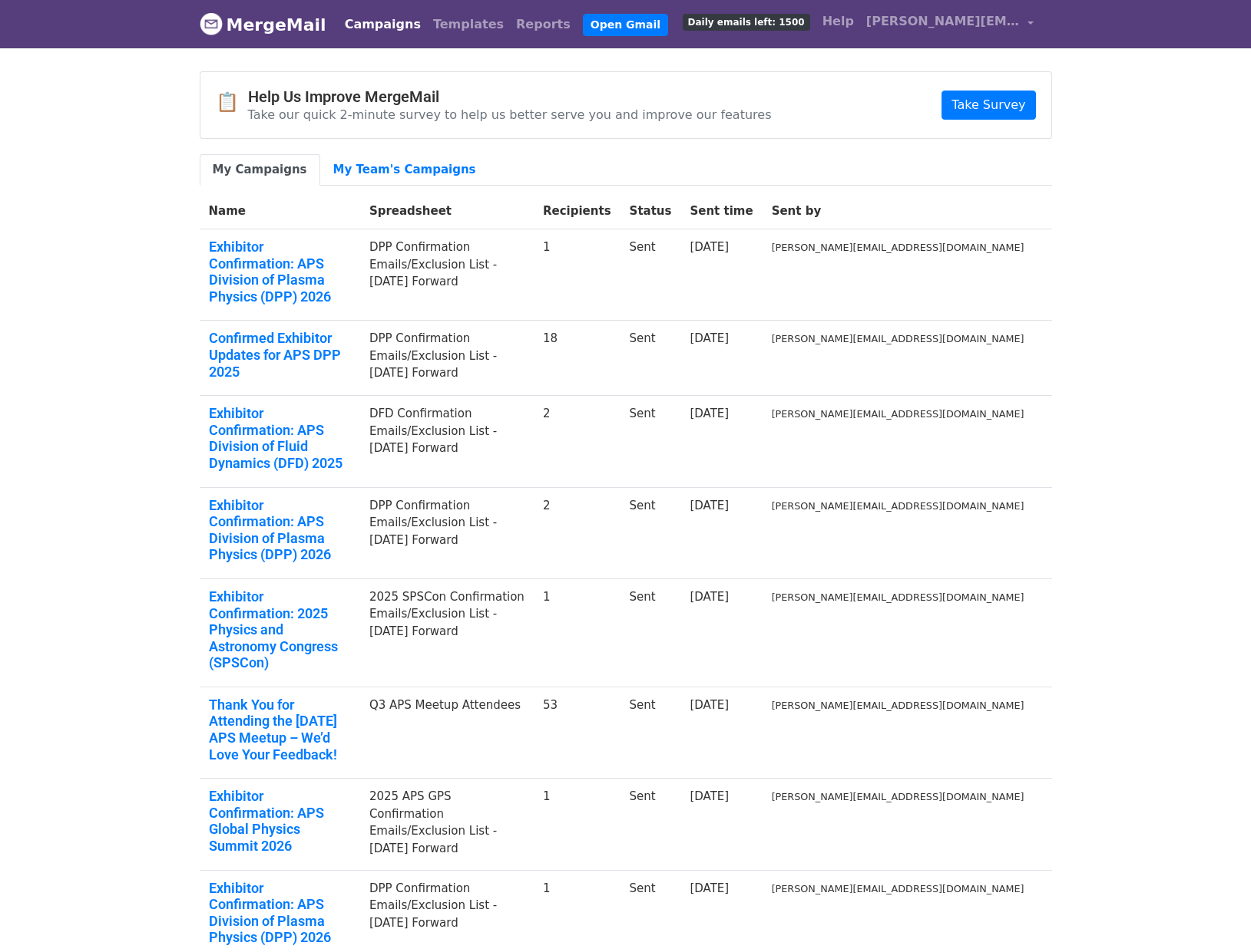 The image size is (1251, 952). Describe the element at coordinates (280, 211) in the screenshot. I see `th: Name` at that location.